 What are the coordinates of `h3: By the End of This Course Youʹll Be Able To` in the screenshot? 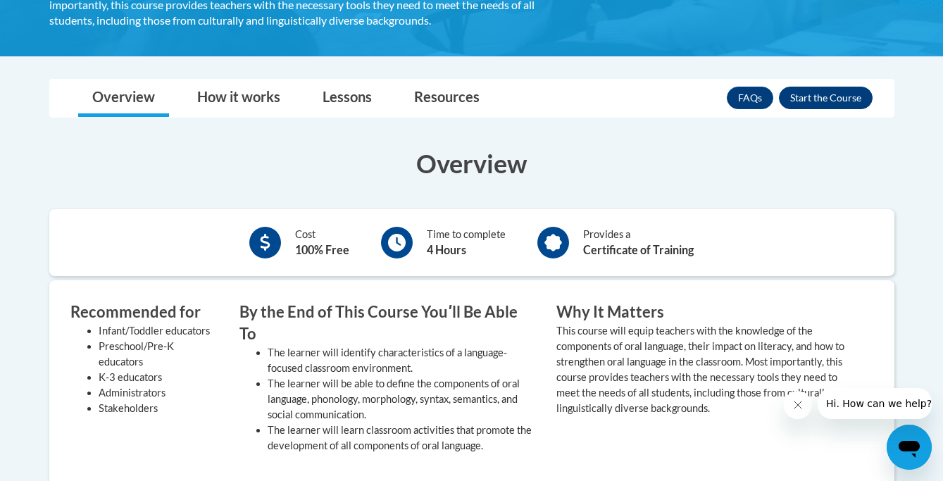 It's located at (387, 323).